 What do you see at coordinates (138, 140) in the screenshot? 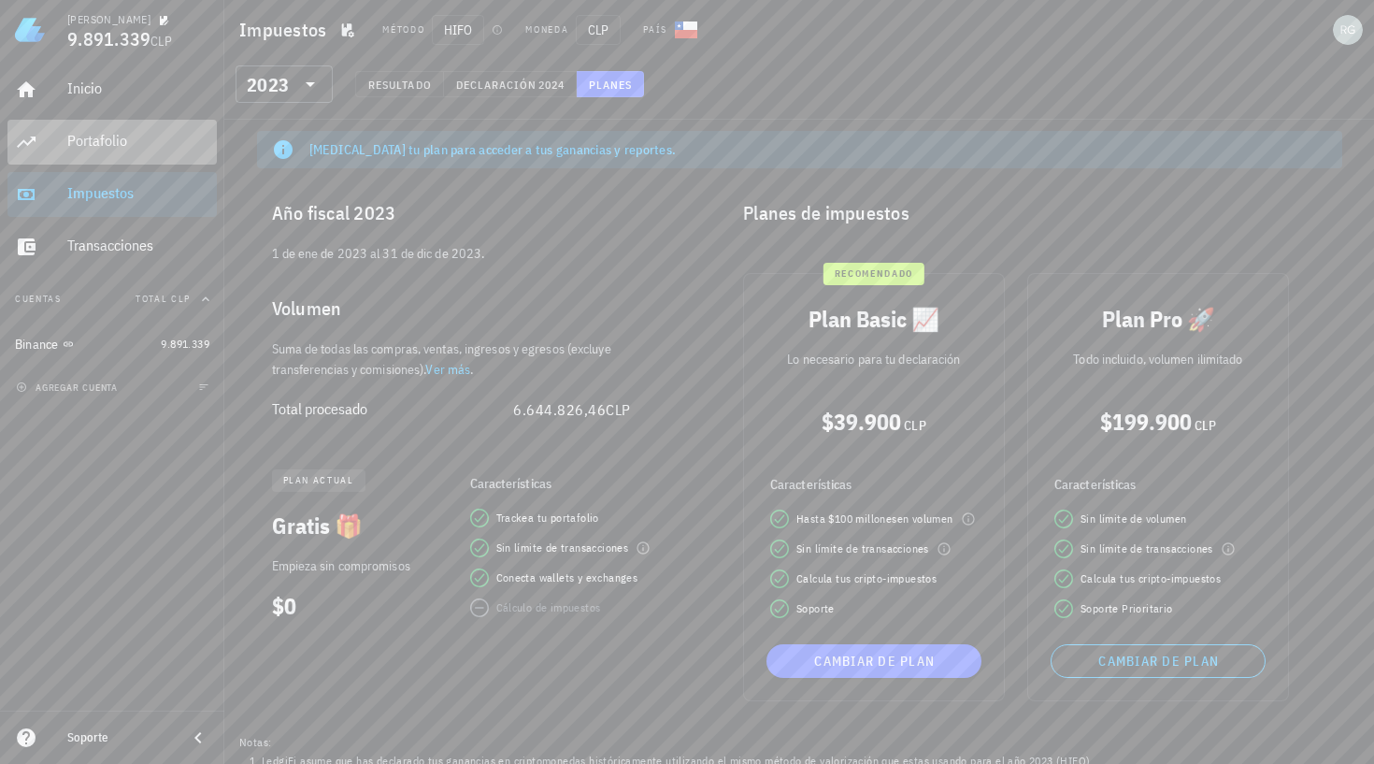
I see `div: Portafolio` at bounding box center [138, 140].